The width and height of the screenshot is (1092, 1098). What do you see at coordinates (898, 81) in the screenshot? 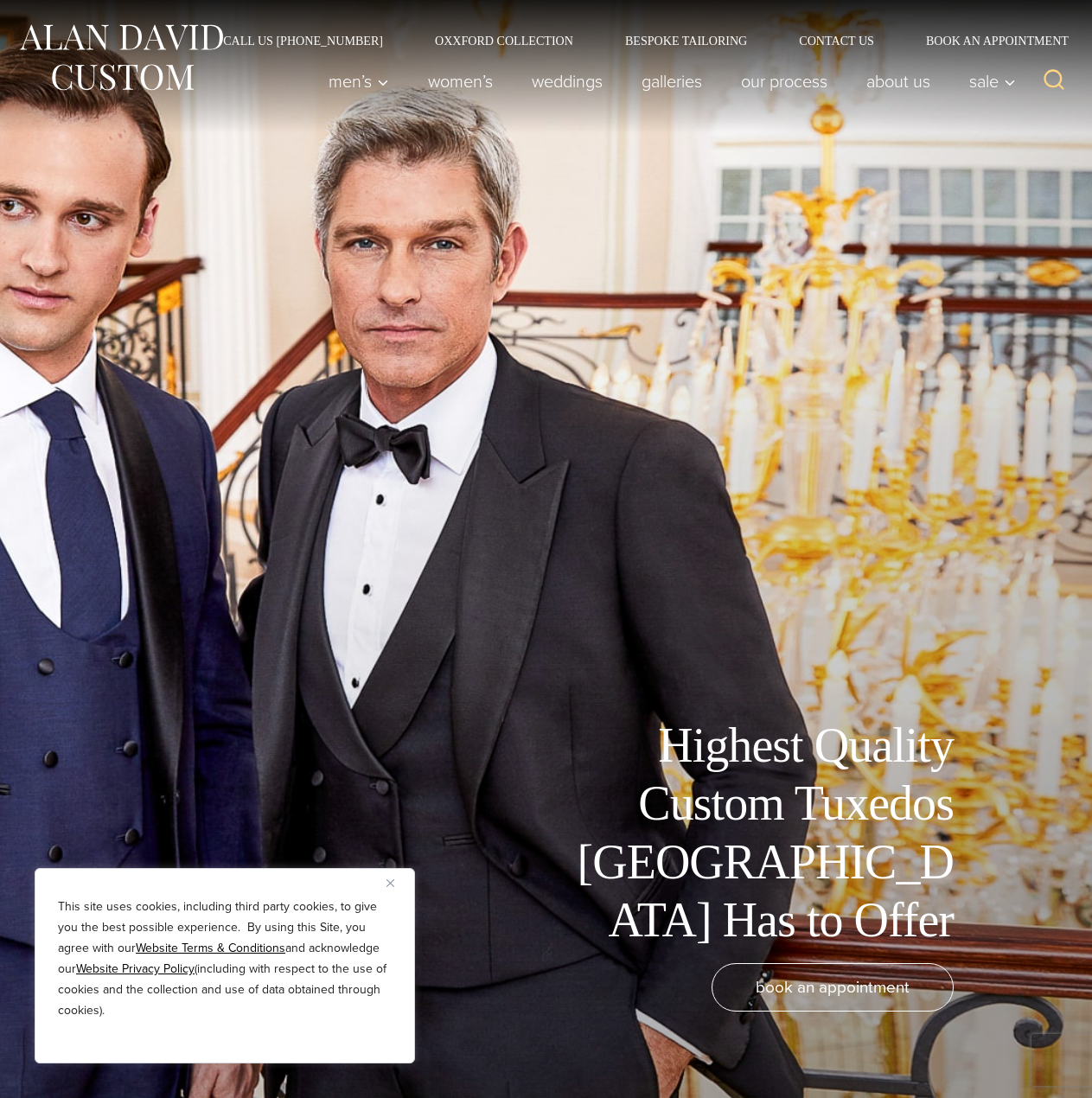
I see `a: About Us` at bounding box center [898, 81].